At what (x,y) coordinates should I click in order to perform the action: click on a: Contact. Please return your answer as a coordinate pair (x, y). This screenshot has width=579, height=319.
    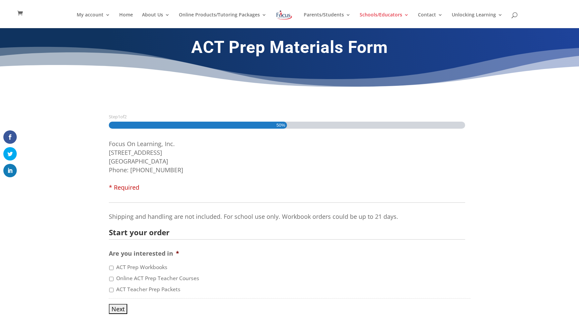
    Looking at the image, I should click on (430, 20).